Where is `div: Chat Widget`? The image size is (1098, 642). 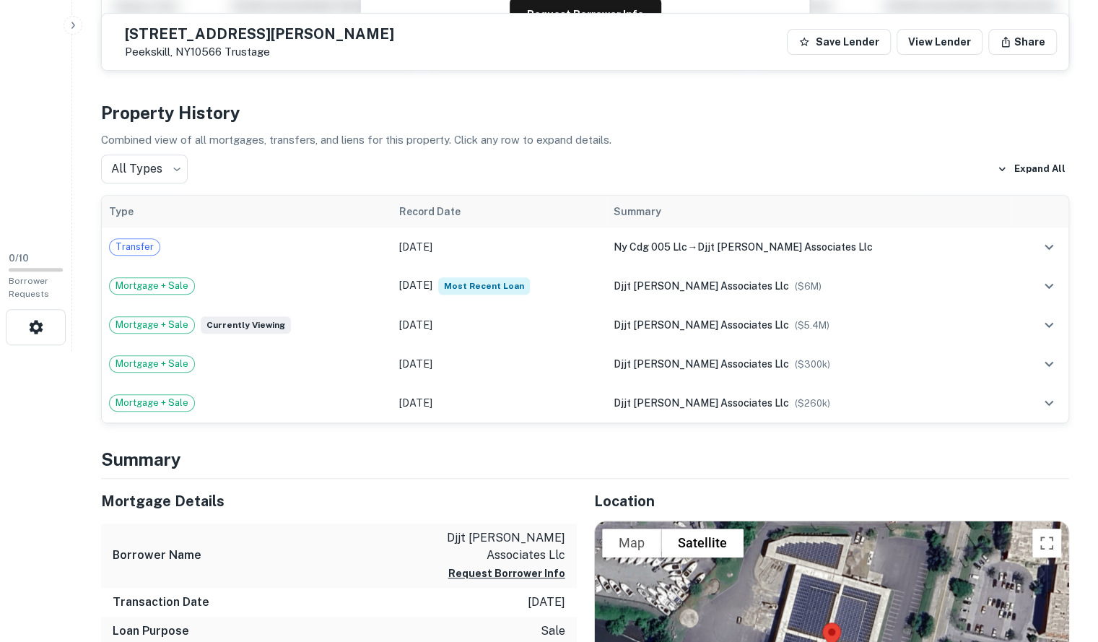 div: Chat Widget is located at coordinates (1062, 561).